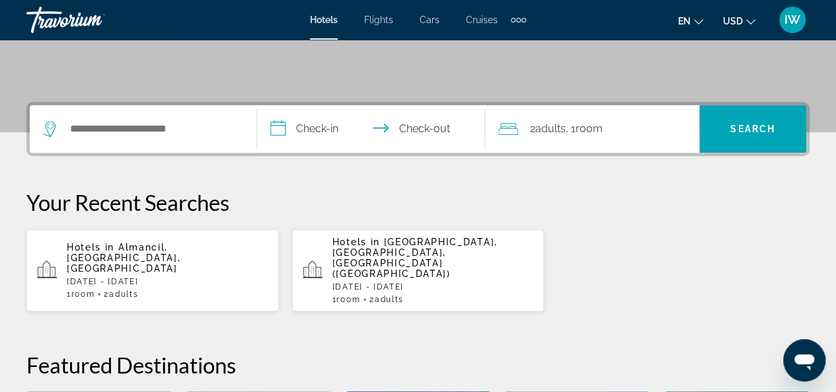 The width and height of the screenshot is (836, 392). What do you see at coordinates (793, 20) in the screenshot?
I see `button: User Menu` at bounding box center [793, 20].